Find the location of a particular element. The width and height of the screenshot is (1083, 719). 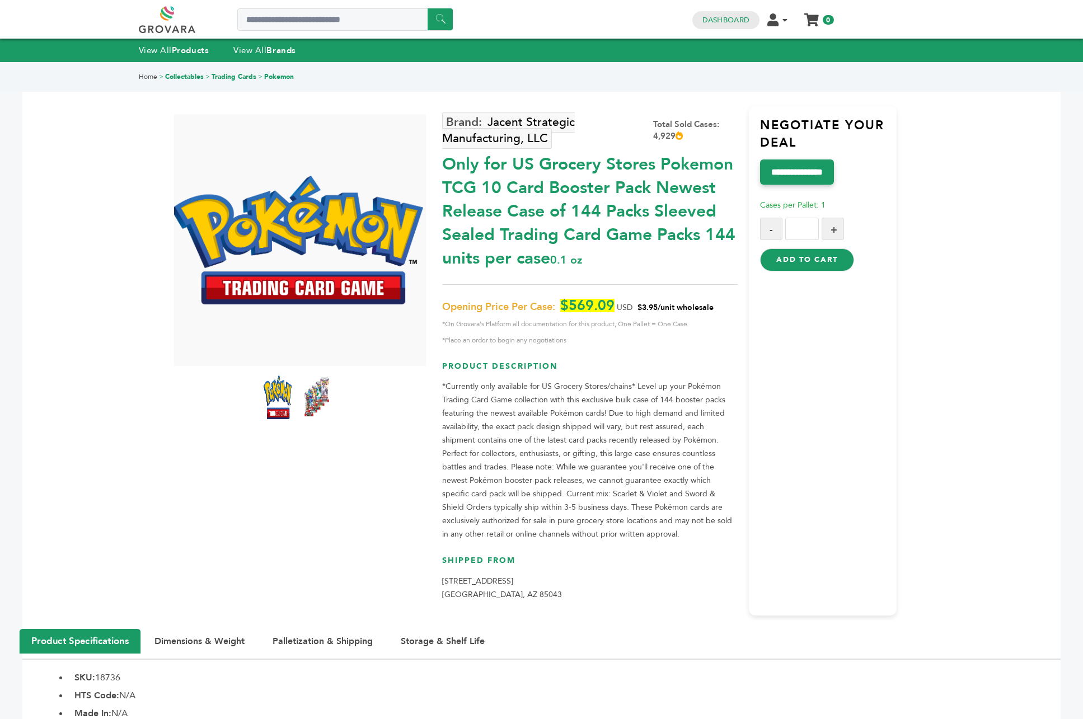

span: Opening Price Per Case: is located at coordinates (499, 307).